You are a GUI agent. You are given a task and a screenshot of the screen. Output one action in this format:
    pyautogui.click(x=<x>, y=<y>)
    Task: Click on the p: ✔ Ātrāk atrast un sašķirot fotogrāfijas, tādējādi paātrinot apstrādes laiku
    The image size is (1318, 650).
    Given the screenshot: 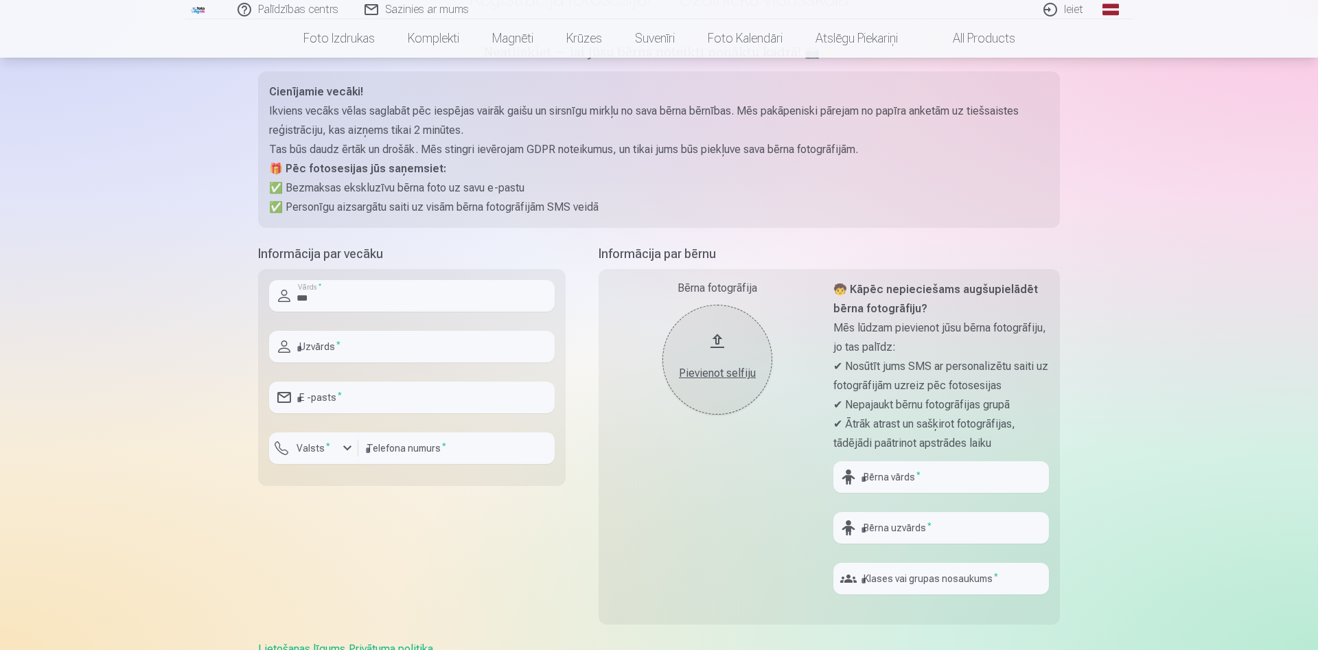 What is the action you would take?
    pyautogui.click(x=941, y=434)
    